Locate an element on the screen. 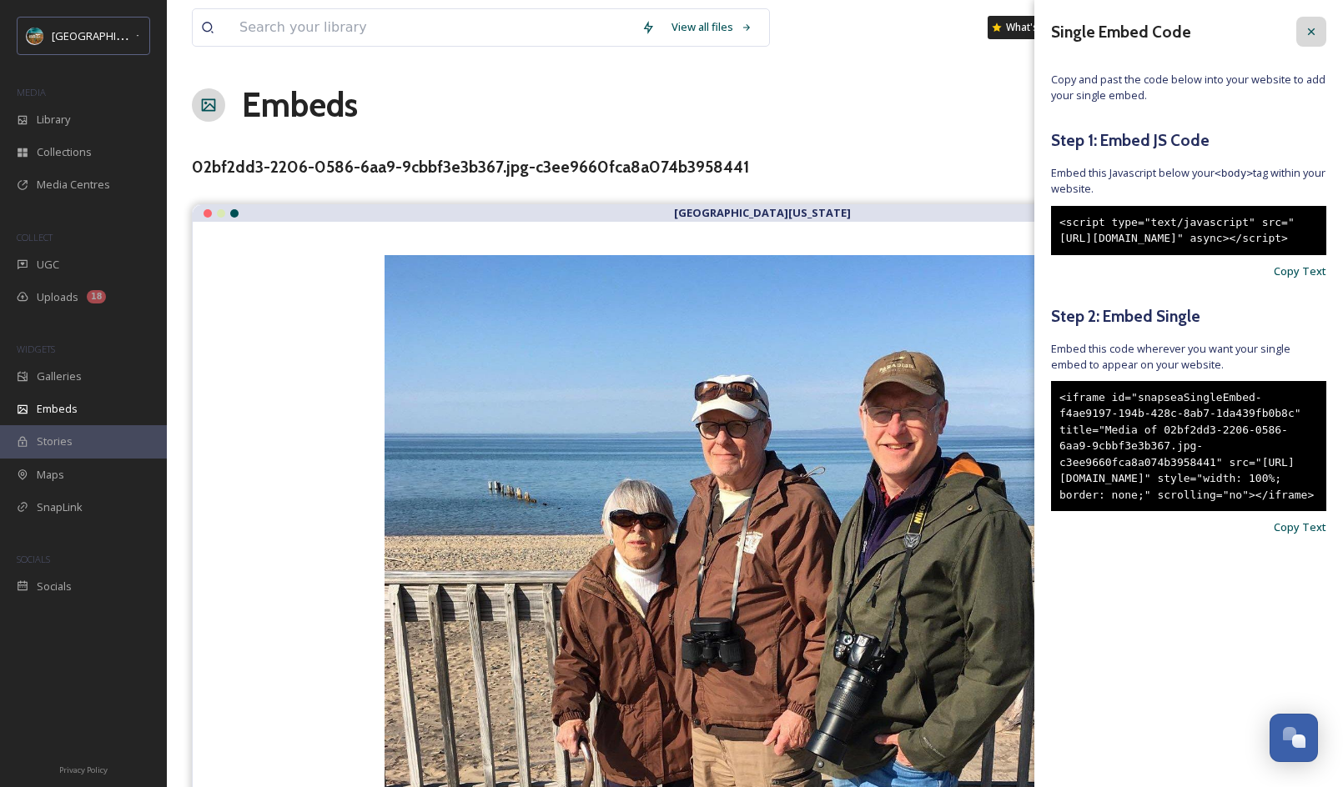  span: Copy and past the code below into your website to add your single embed. is located at coordinates (1188, 88).